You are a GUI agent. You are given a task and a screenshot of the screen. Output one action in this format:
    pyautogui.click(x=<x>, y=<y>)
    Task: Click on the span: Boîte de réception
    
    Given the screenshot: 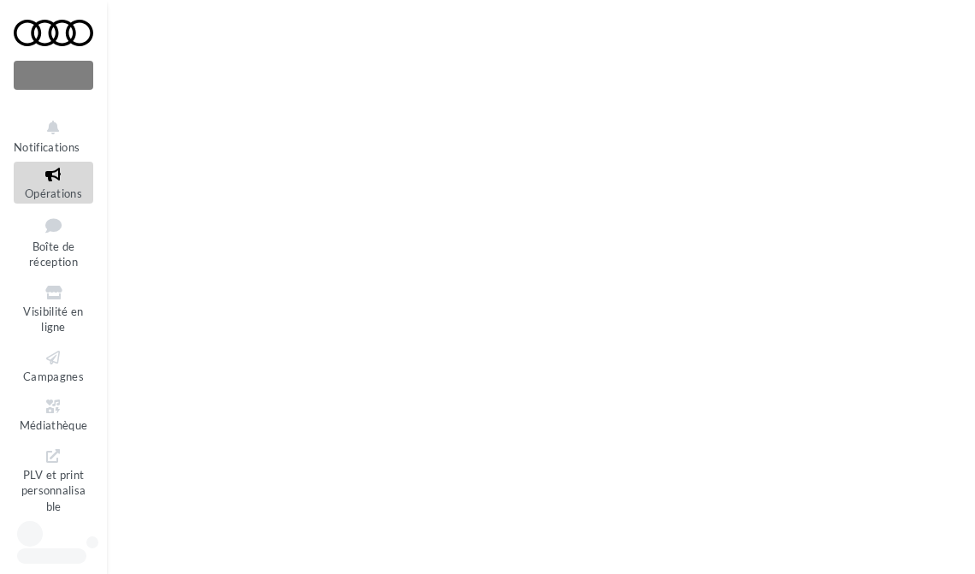 What is the action you would take?
    pyautogui.click(x=53, y=254)
    